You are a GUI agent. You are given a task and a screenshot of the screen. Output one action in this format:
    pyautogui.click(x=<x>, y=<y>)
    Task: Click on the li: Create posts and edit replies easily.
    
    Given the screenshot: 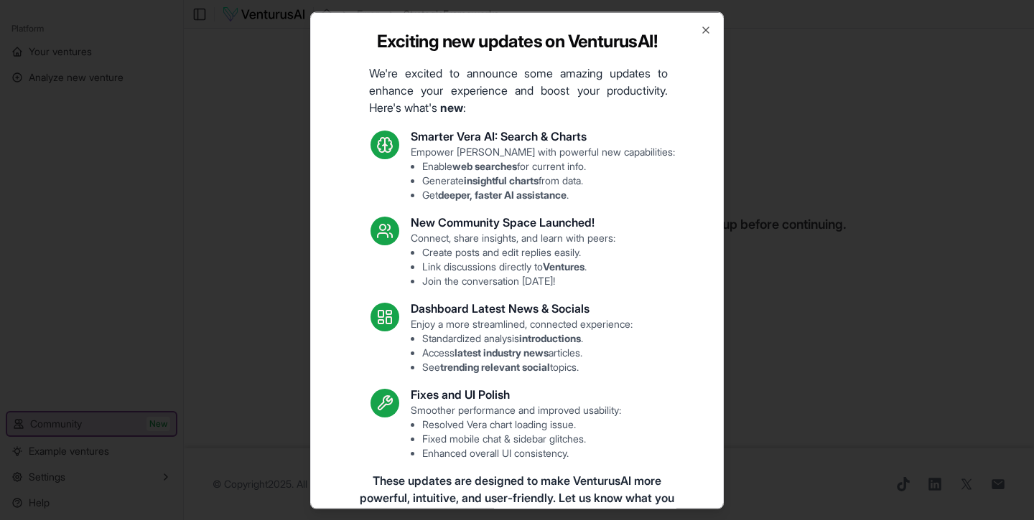 What is the action you would take?
    pyautogui.click(x=518, y=252)
    